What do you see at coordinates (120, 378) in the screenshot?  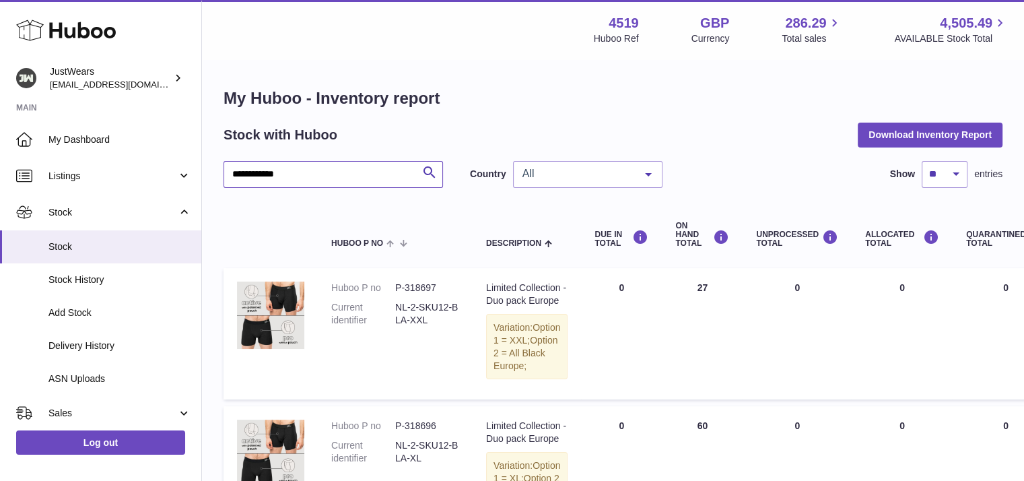 I see `span: ASN Uploads` at bounding box center [120, 378].